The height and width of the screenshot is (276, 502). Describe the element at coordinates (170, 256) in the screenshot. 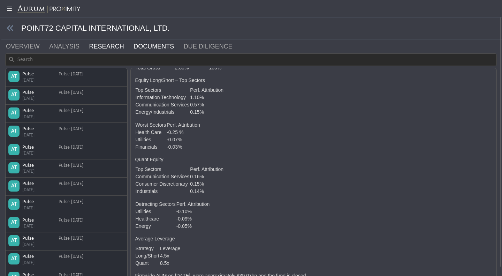

I see `td: 4.5x` at that location.